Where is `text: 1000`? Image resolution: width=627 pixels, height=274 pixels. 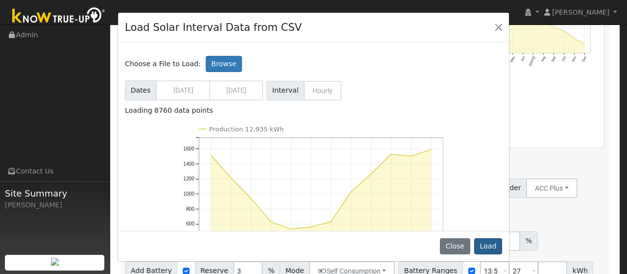
text: 1000 is located at coordinates (189, 193).